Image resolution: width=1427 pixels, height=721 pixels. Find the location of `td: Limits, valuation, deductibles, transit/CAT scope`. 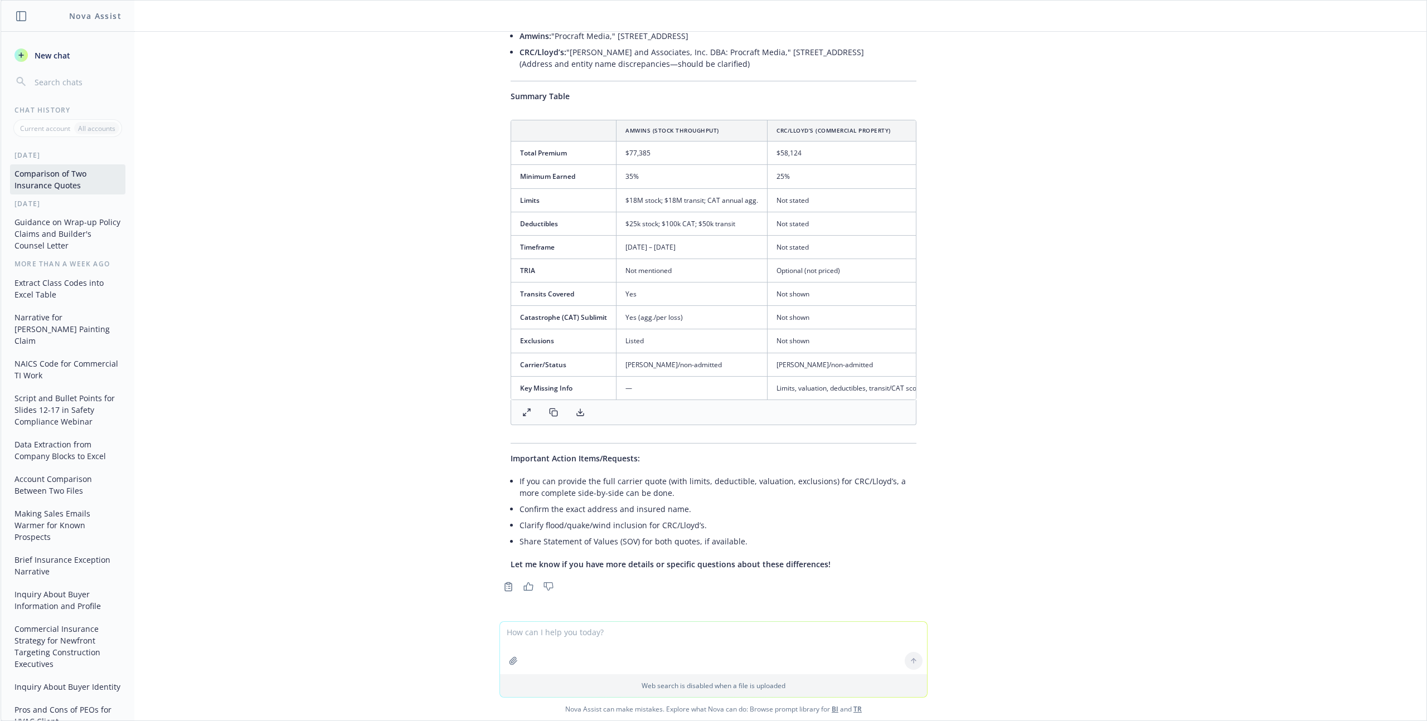

td: Limits, valuation, deductibles, transit/CAT scope is located at coordinates (851, 388).